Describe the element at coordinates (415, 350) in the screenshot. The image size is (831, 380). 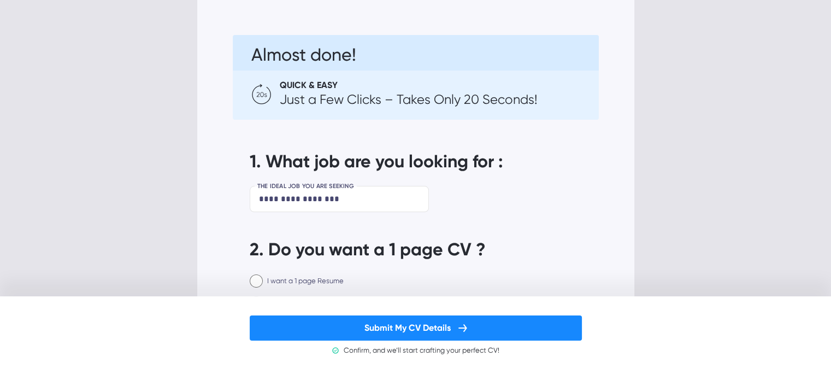
I see `div: Confirm, and we’ll start crafting your perfect CV!` at that location.